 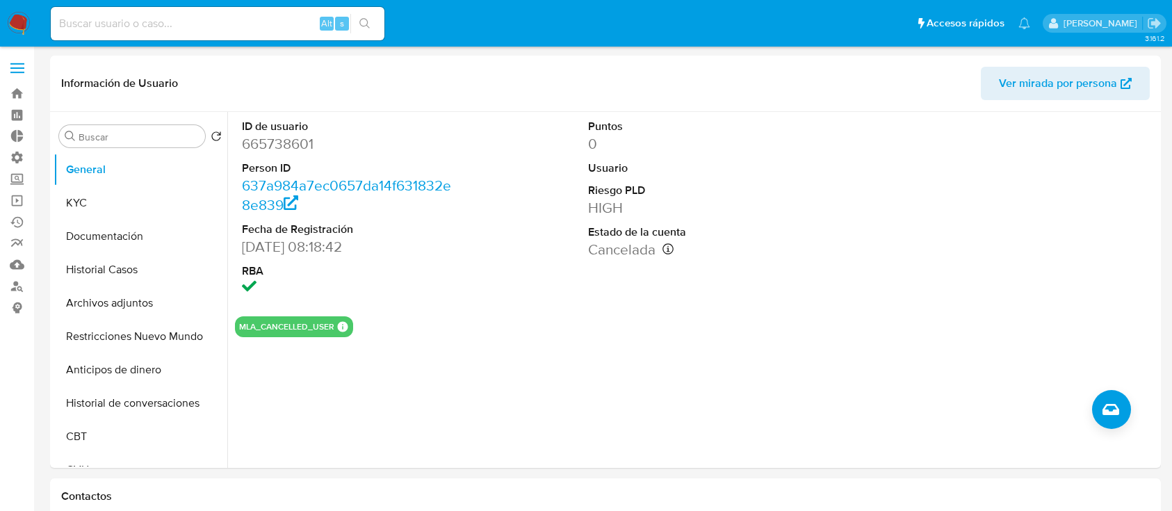 I want to click on span: Accesos rápidos, so click(x=965, y=23).